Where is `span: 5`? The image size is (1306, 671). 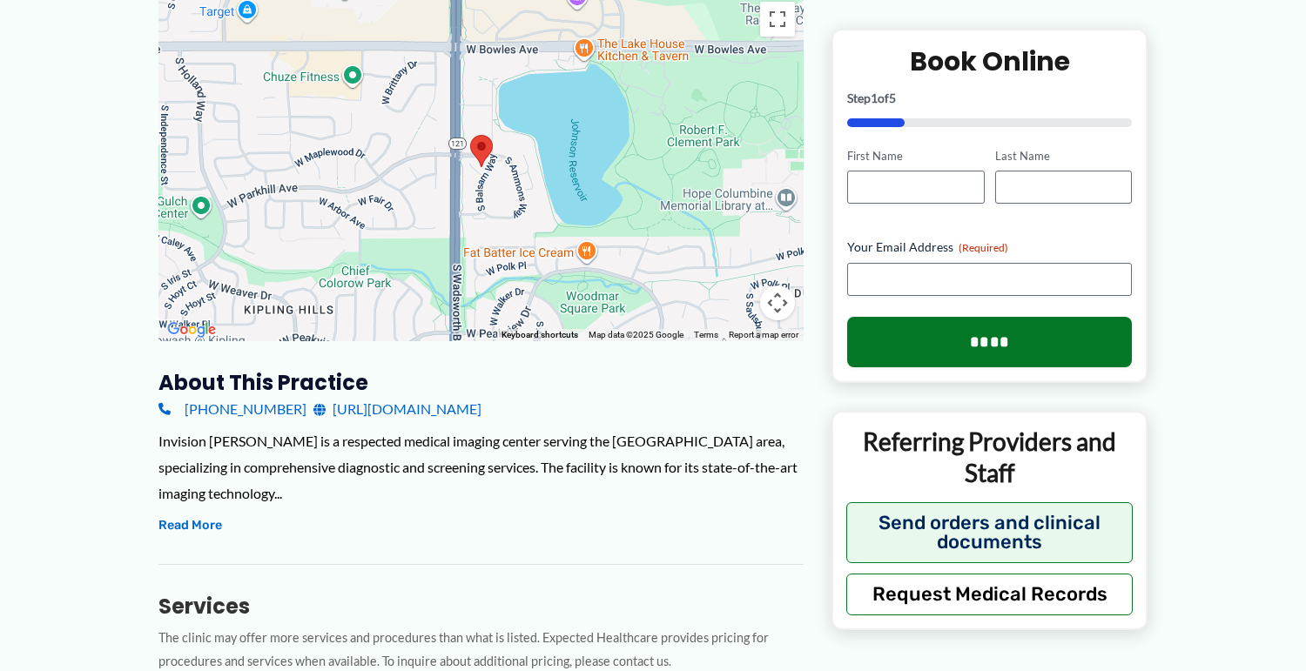 span: 5 is located at coordinates (893, 97).